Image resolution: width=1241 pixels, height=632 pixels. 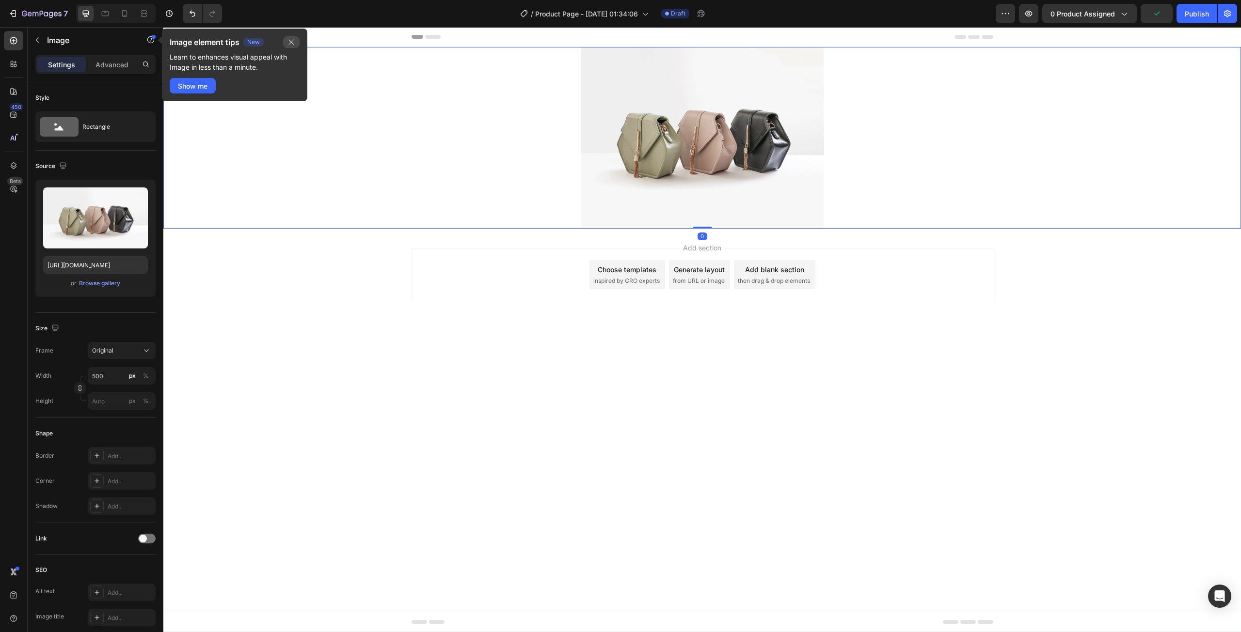 What do you see at coordinates (45, 592) in the screenshot?
I see `div: Alt text` at bounding box center [45, 592].